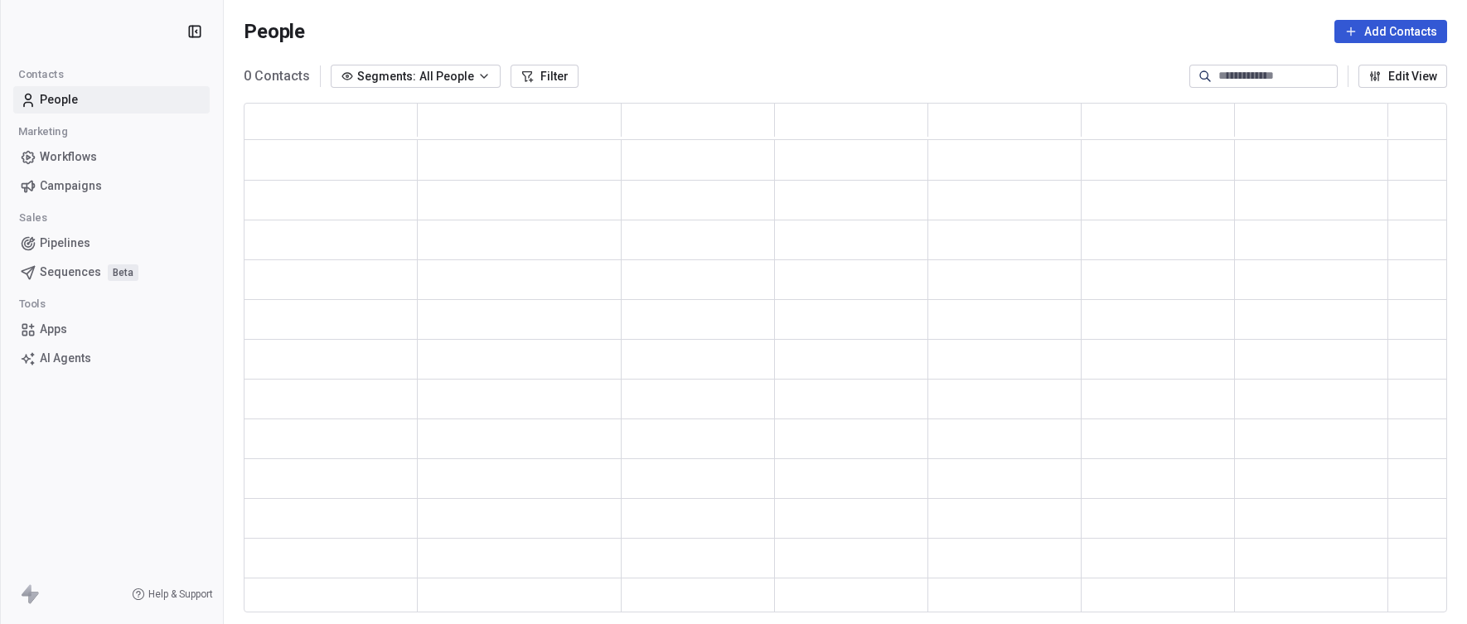  What do you see at coordinates (111, 186) in the screenshot?
I see `a: Campaigns` at bounding box center [111, 186].